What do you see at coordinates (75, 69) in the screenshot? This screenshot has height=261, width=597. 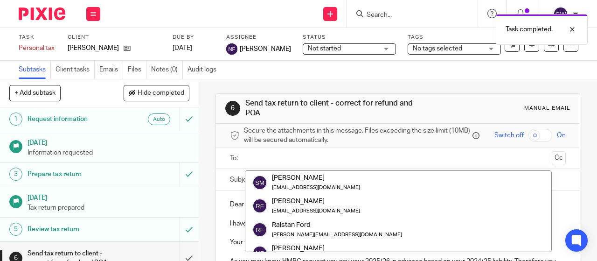 I see `a: Client tasks` at bounding box center [75, 69].